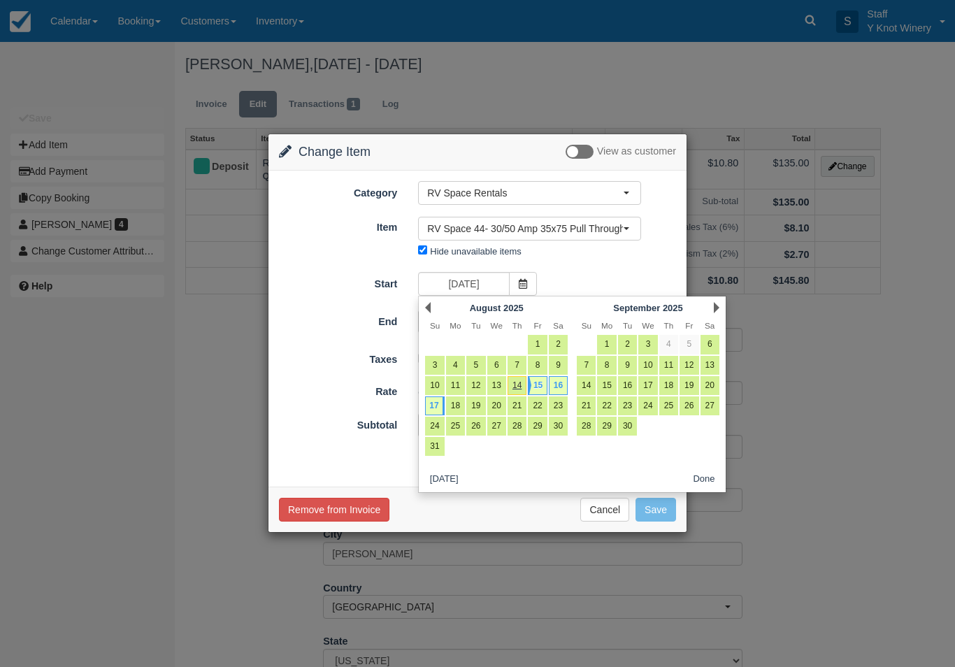 The width and height of the screenshot is (955, 667). I want to click on div: 3 Days @ $45.00, so click(547, 392).